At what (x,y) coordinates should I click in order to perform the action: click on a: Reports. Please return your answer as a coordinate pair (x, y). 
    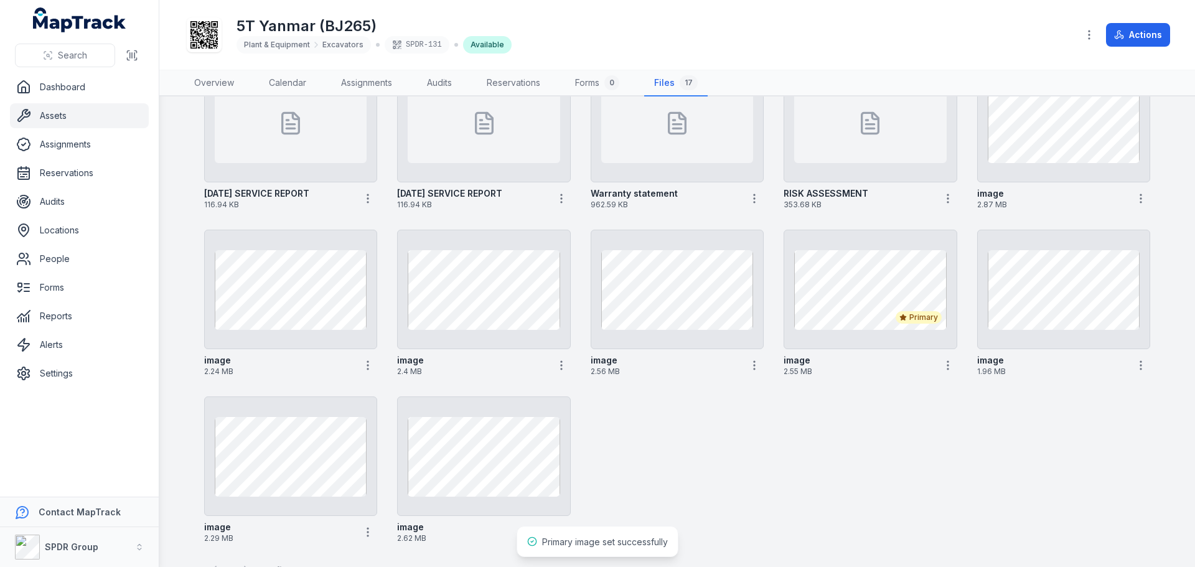
    Looking at the image, I should click on (79, 316).